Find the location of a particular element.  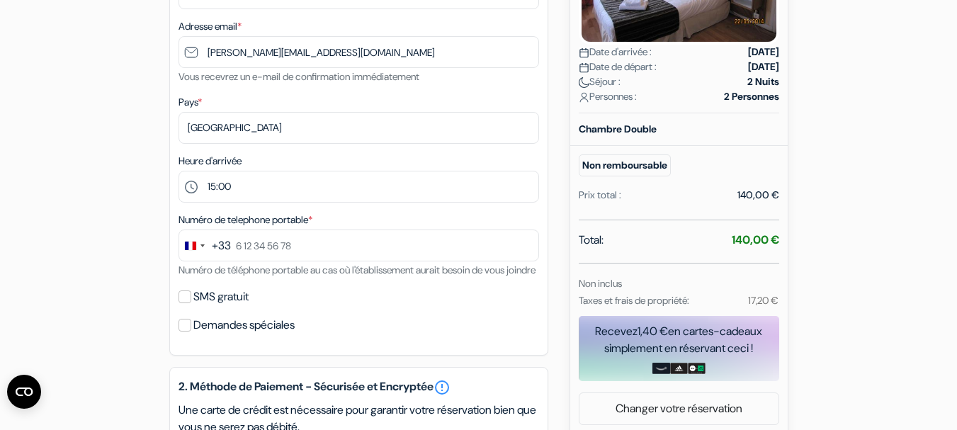

img: moon.svg is located at coordinates (584, 82).